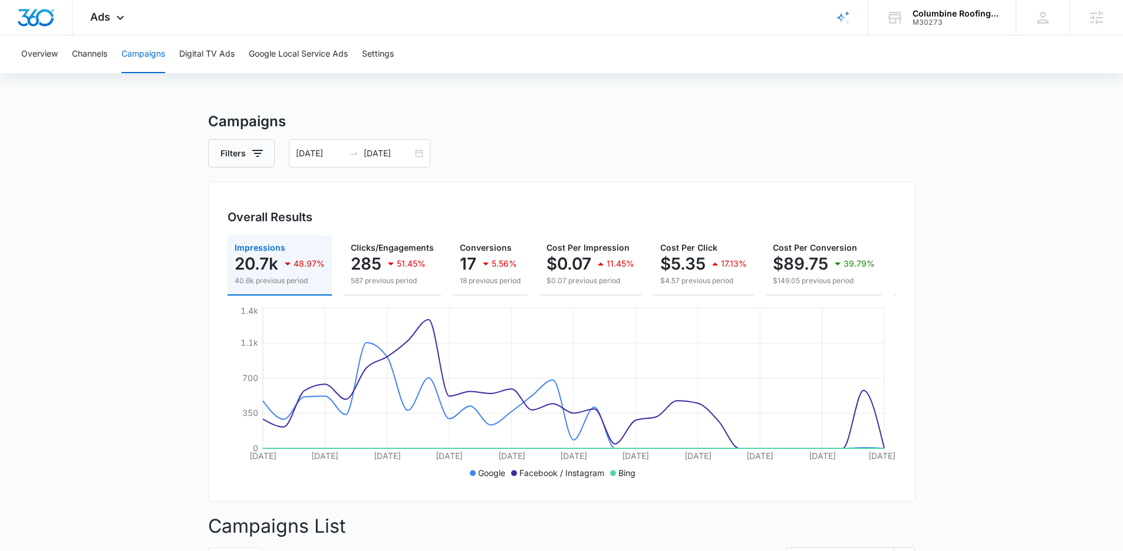 This screenshot has height=551, width=1123. Describe the element at coordinates (956, 22) in the screenshot. I see `div: account id` at that location.